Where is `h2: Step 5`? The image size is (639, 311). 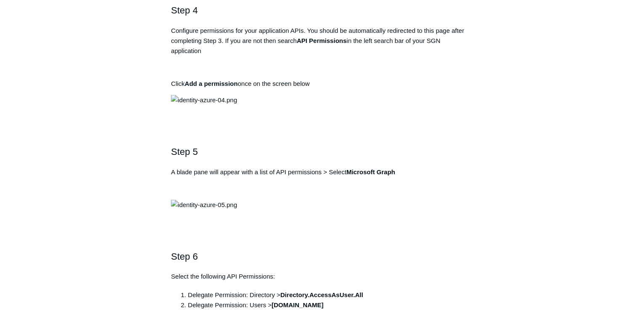 h2: Step 5 is located at coordinates (320, 151).